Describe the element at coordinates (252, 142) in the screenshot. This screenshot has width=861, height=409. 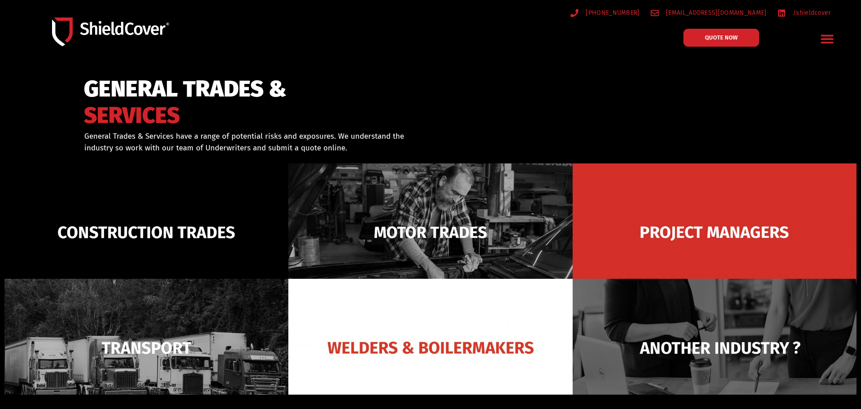
I see `p: General Trades & Services have a range of potential risks and exposures. We understand the indust...` at that location.